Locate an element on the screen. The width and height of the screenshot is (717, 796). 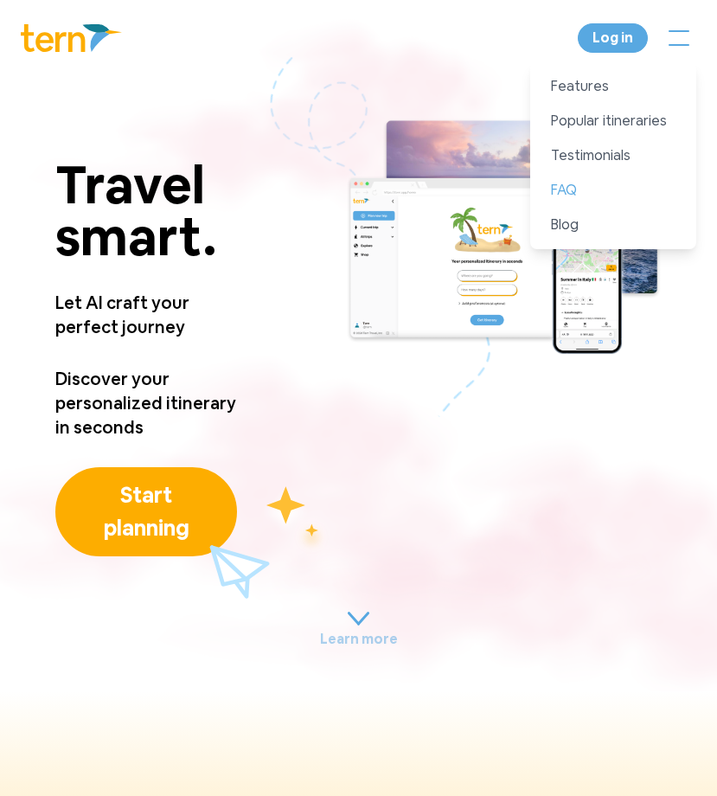
img: main.4bdb0901.png is located at coordinates (504, 239).